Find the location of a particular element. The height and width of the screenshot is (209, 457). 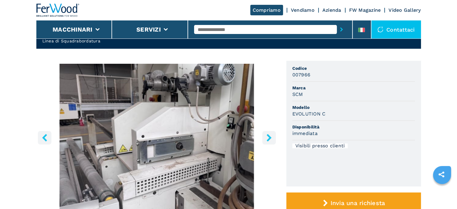

a: Video Gallery is located at coordinates (405, 10).